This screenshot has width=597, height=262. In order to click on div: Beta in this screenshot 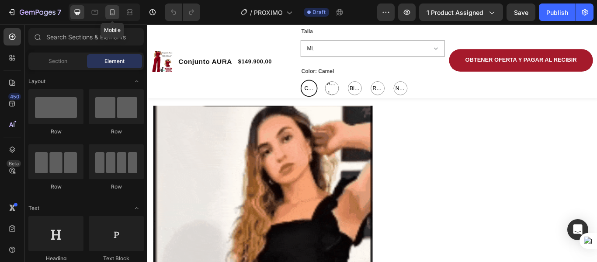, I will do `click(14, 163)`.